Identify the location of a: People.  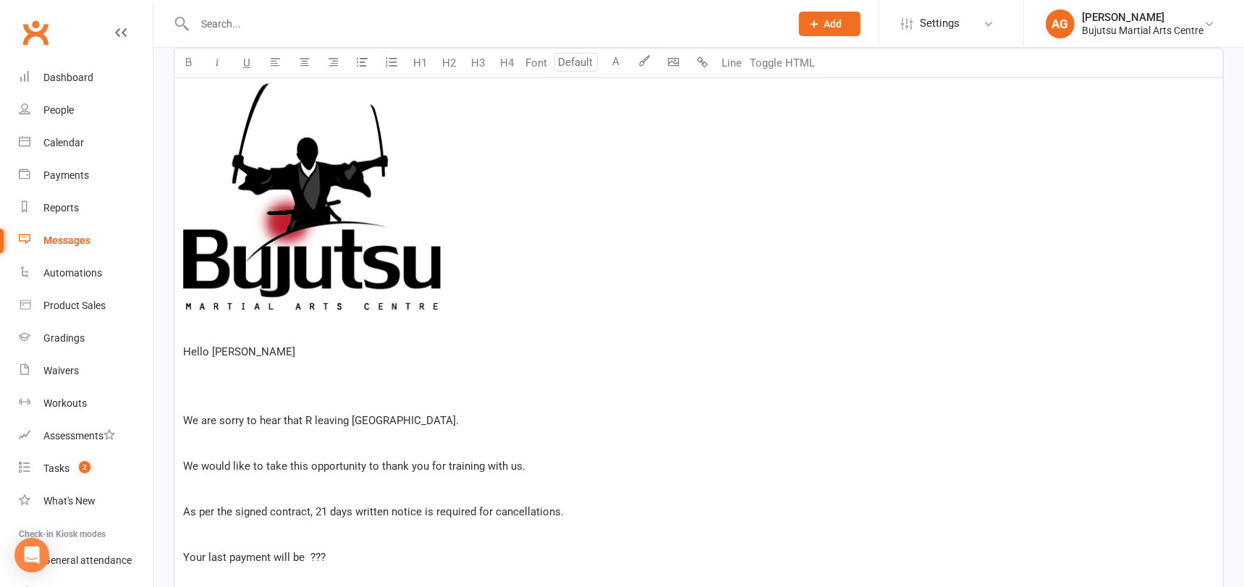
(85, 110).